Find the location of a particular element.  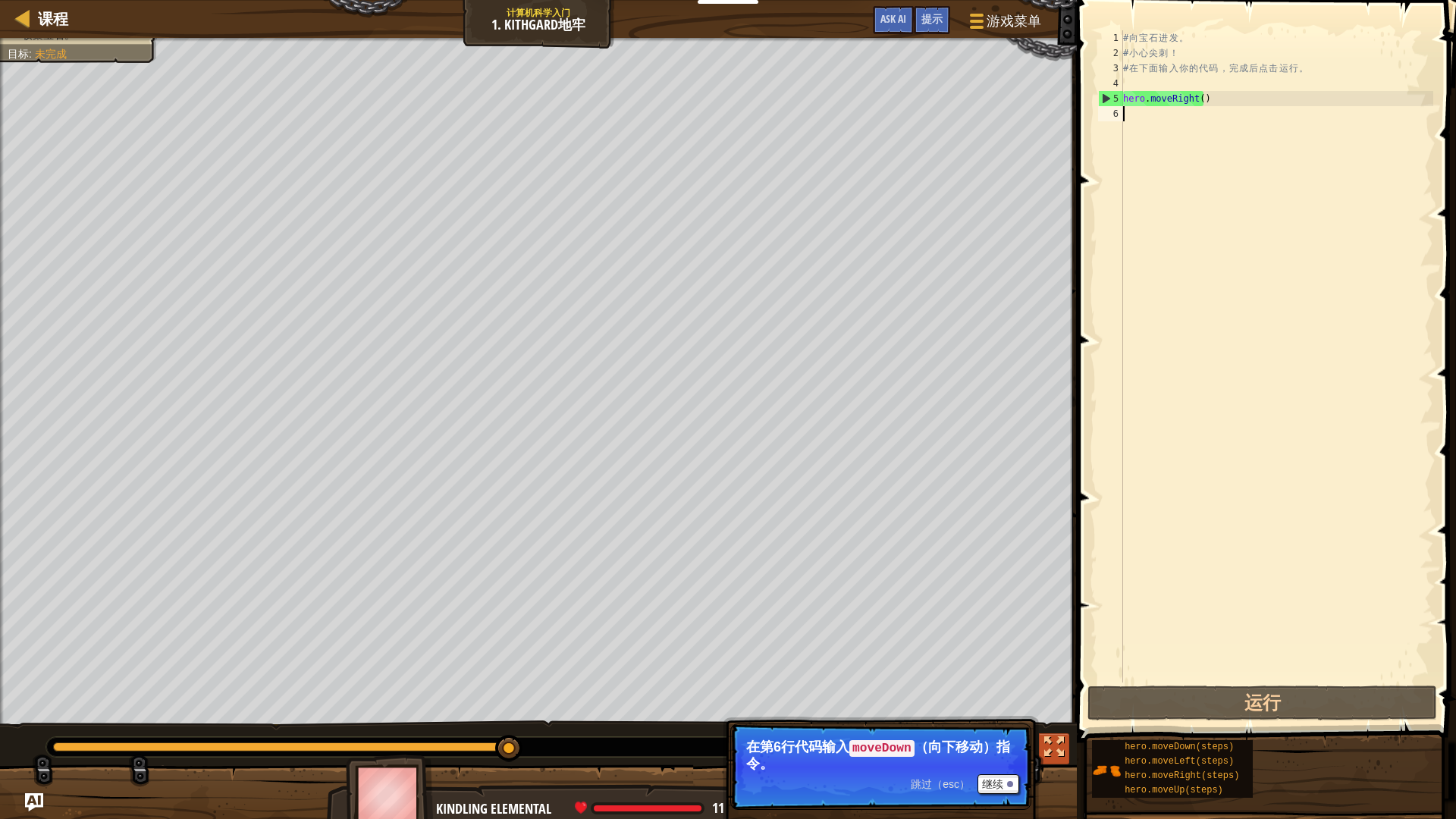

div: Kindling Elemental is located at coordinates (585, 810).